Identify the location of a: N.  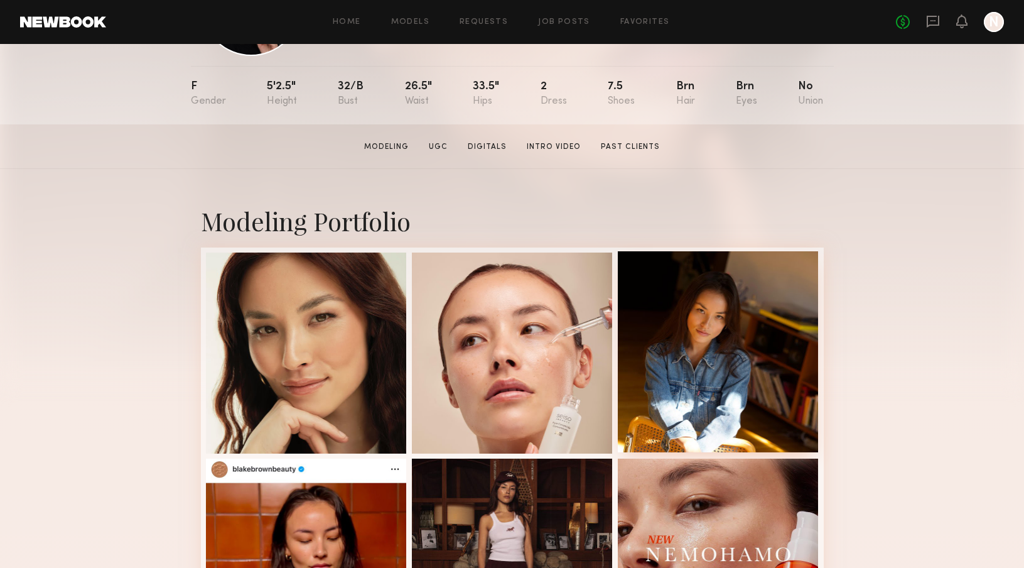
(994, 22).